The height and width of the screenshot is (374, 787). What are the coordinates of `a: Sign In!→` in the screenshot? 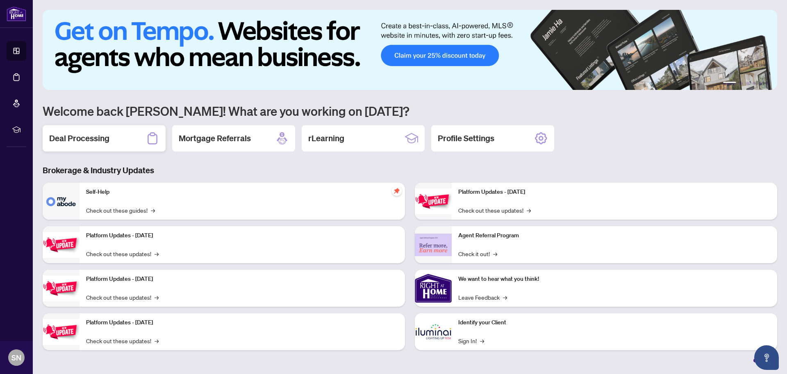 It's located at (471, 340).